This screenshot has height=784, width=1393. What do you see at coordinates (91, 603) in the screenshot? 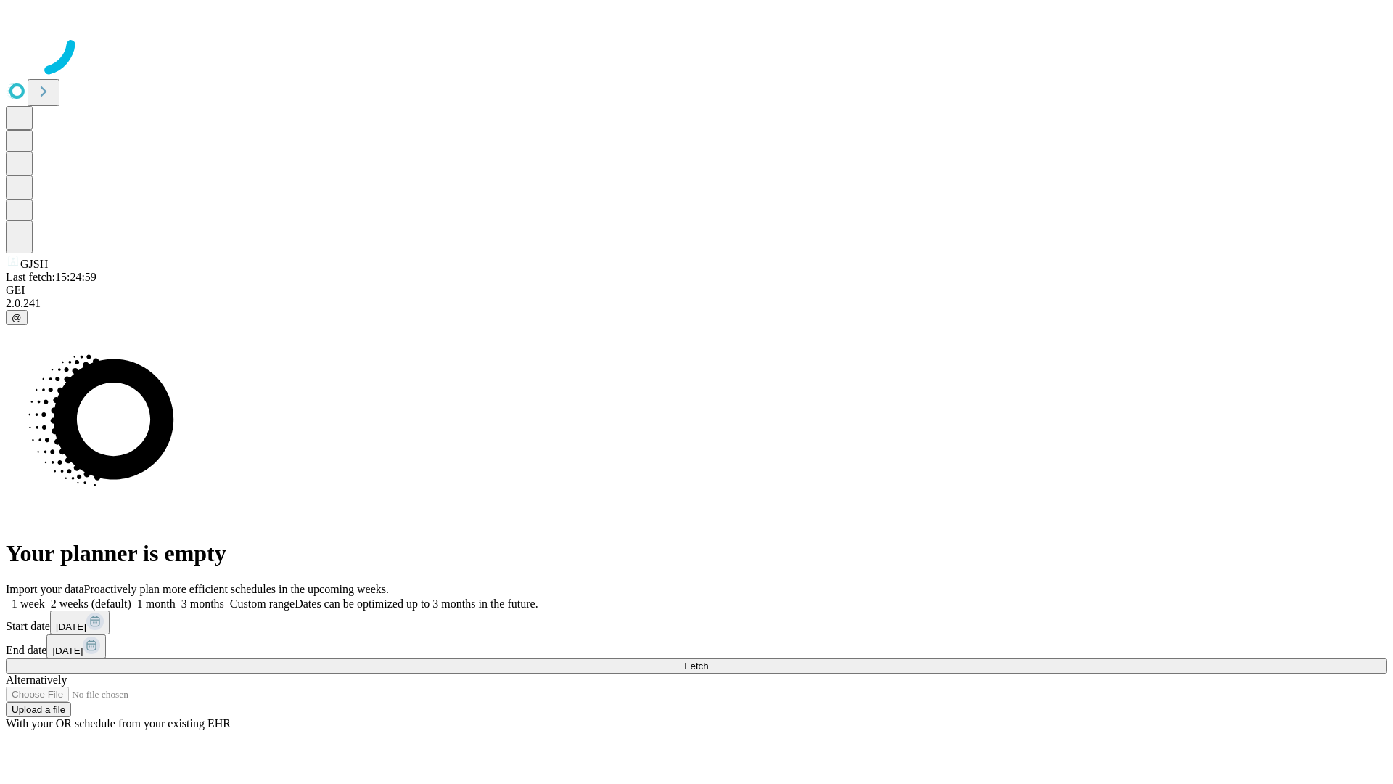
I see `span: 2 weeks (default)` at bounding box center [91, 603].